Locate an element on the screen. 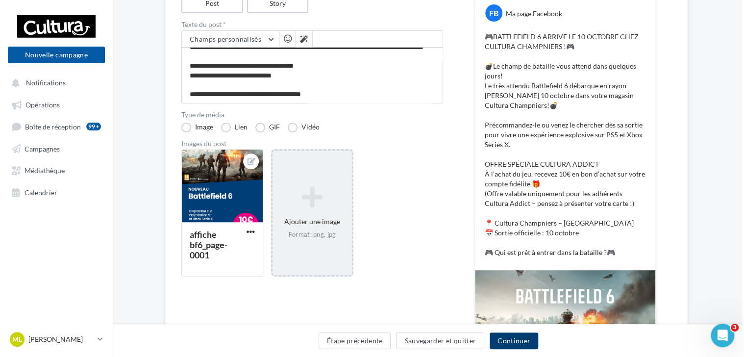  div: Ma page Facebook is located at coordinates (533, 14).